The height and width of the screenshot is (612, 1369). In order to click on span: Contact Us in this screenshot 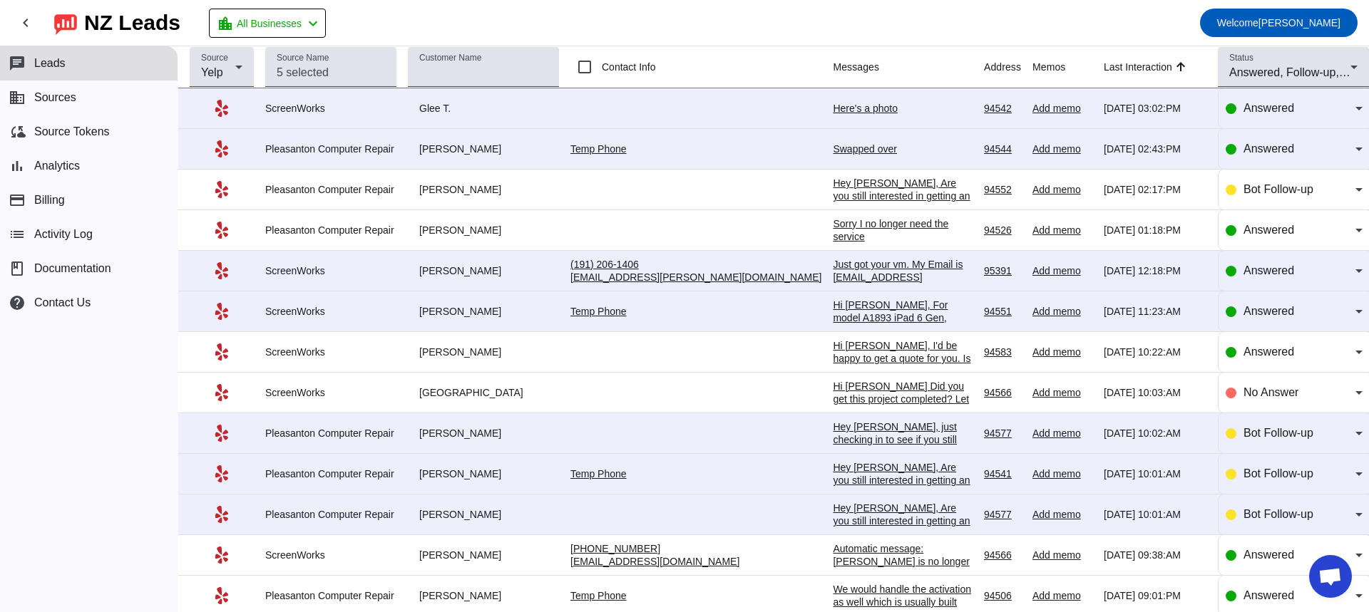, I will do `click(62, 303)`.